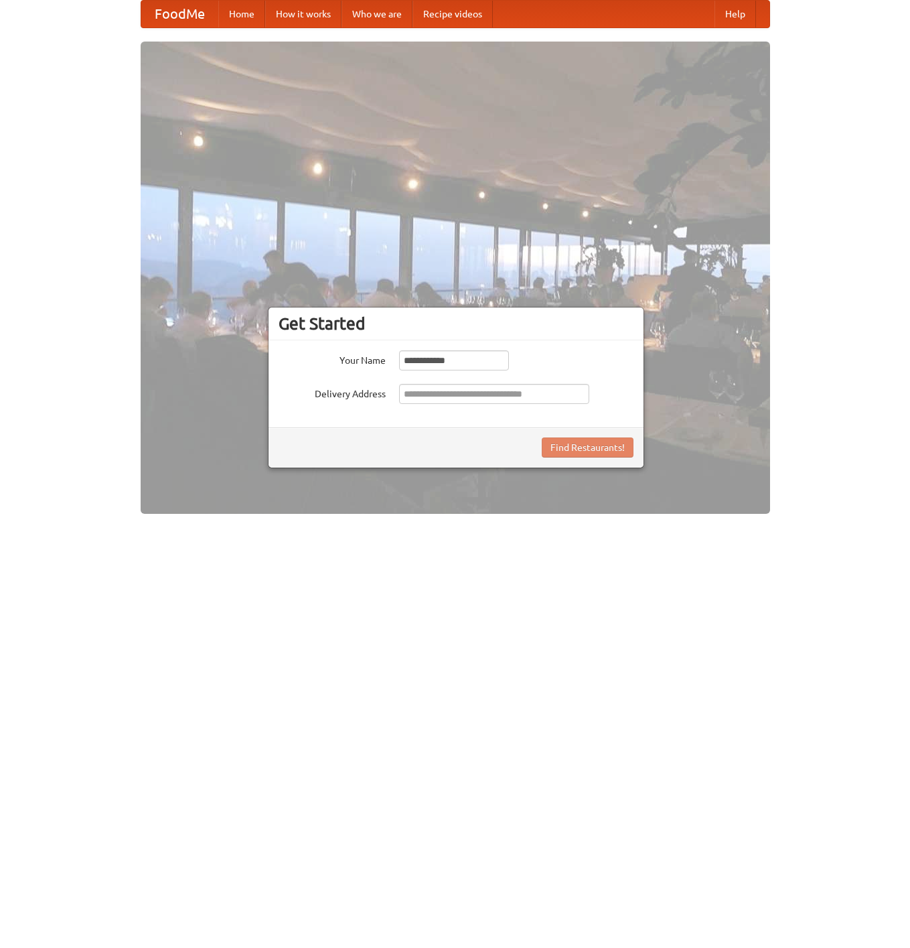 Image resolution: width=910 pixels, height=948 pixels. What do you see at coordinates (242, 14) in the screenshot?
I see `a: Home` at bounding box center [242, 14].